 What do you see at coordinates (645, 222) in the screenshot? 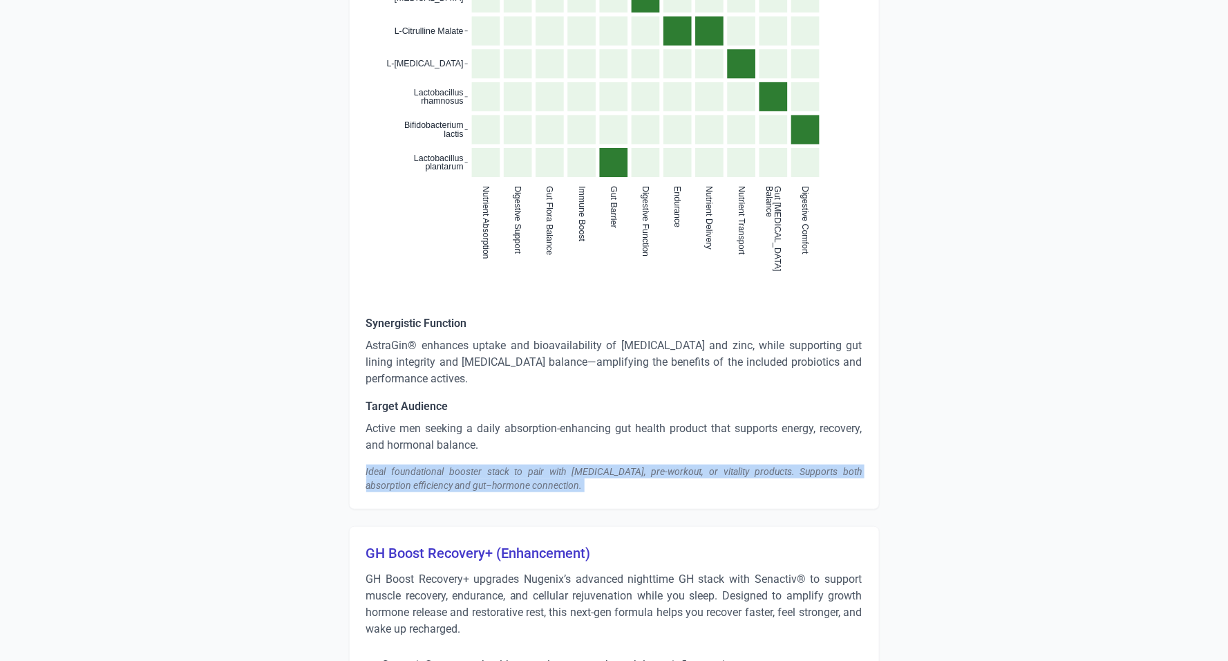
I see `text: Digestive Function` at bounding box center [645, 222].